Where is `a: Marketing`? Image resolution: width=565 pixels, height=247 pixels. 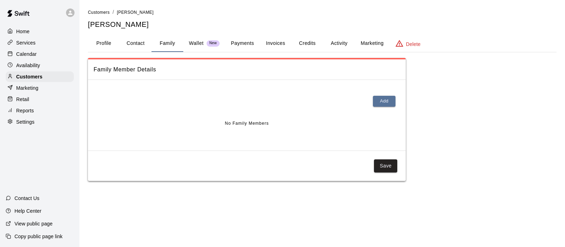 a: Marketing is located at coordinates (40, 88).